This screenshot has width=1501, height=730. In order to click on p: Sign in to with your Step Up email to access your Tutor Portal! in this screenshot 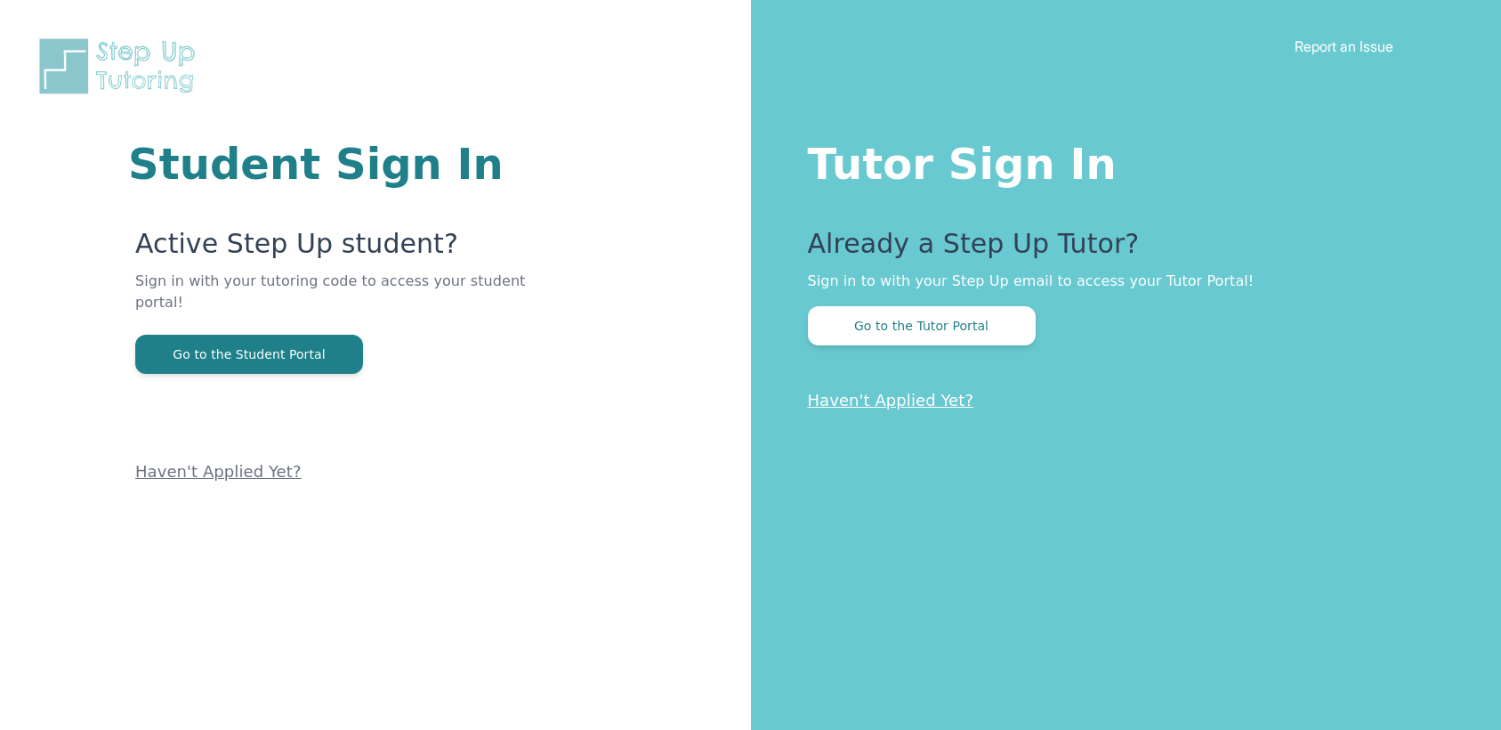, I will do `click(1120, 281)`.